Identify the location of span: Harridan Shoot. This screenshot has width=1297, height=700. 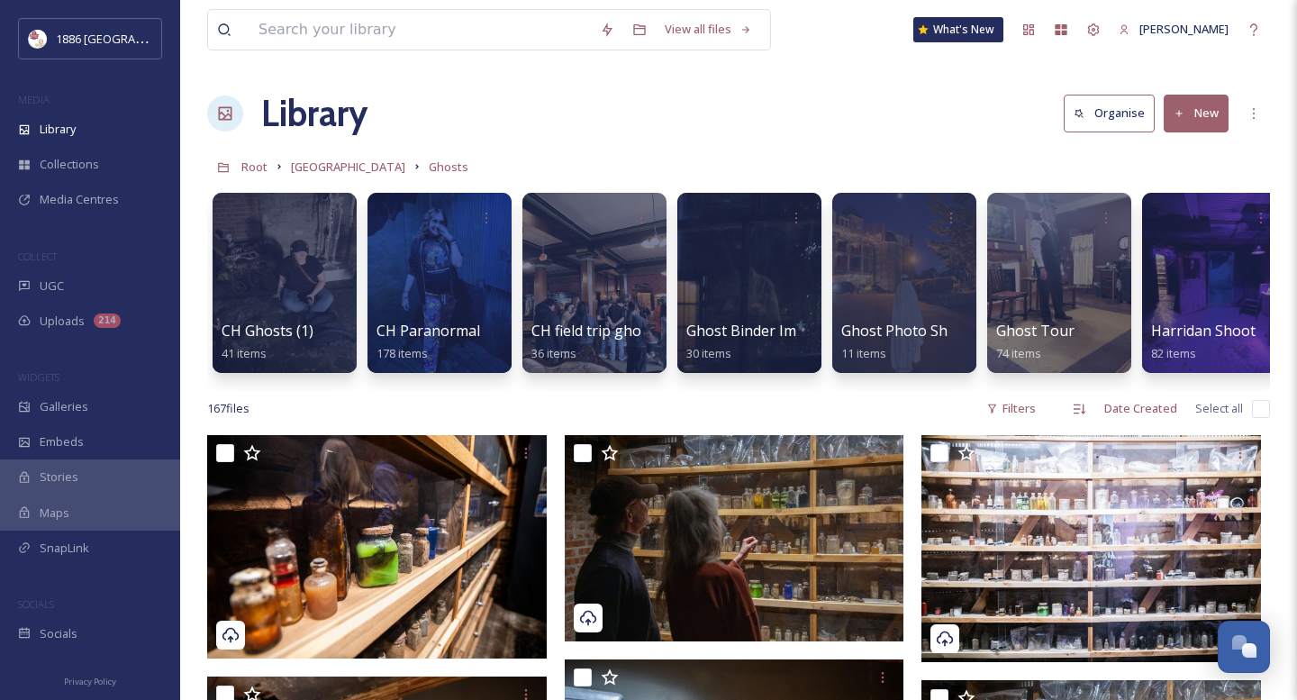
(1204, 331).